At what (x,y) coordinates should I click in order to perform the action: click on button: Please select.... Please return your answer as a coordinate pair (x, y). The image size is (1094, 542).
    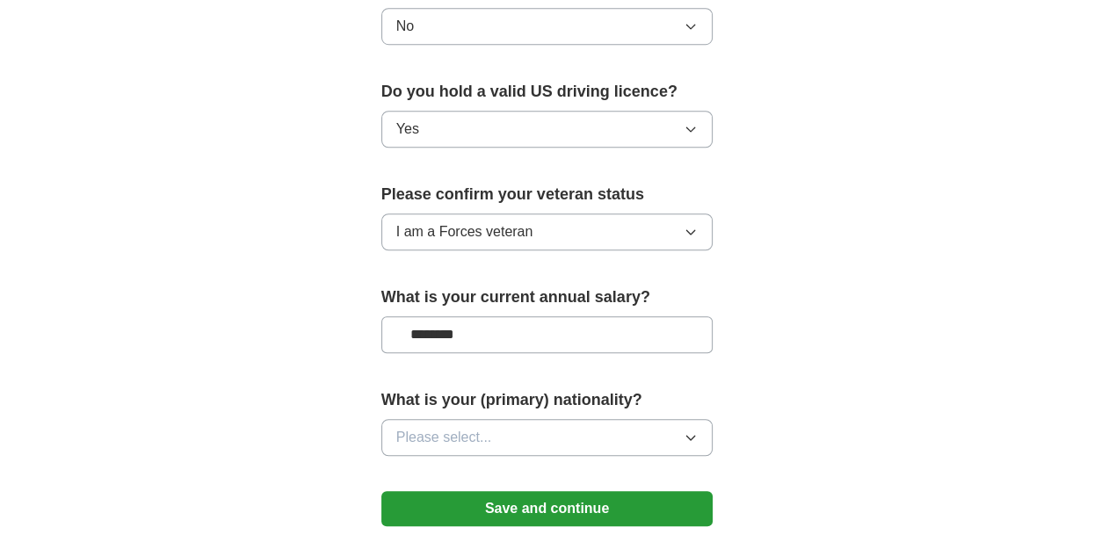
    Looking at the image, I should click on (548, 438).